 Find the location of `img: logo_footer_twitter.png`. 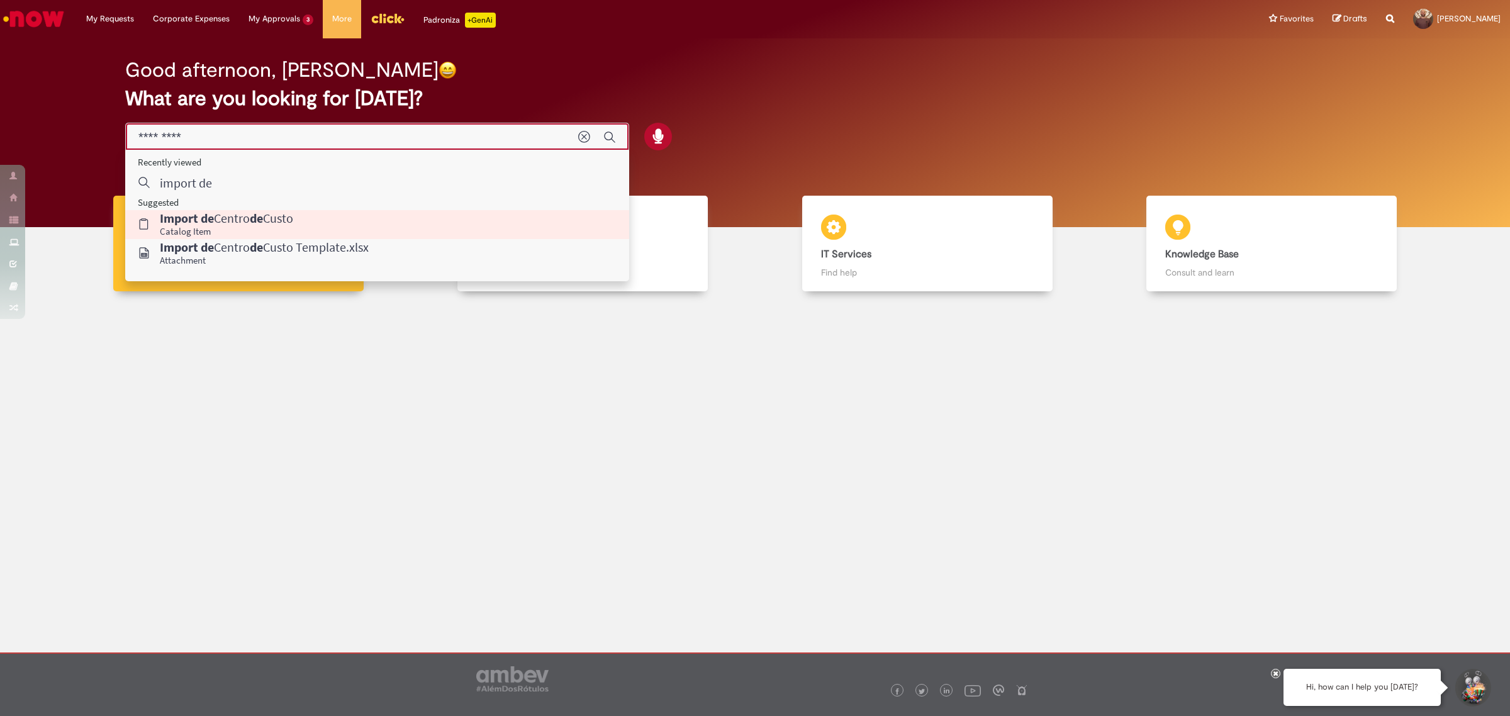

img: logo_footer_twitter.png is located at coordinates (922, 691).